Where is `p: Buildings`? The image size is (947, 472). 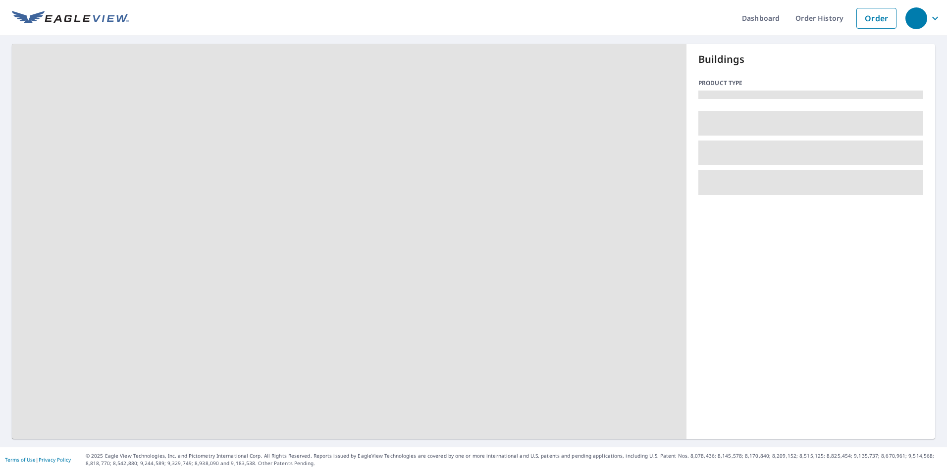
p: Buildings is located at coordinates (811, 59).